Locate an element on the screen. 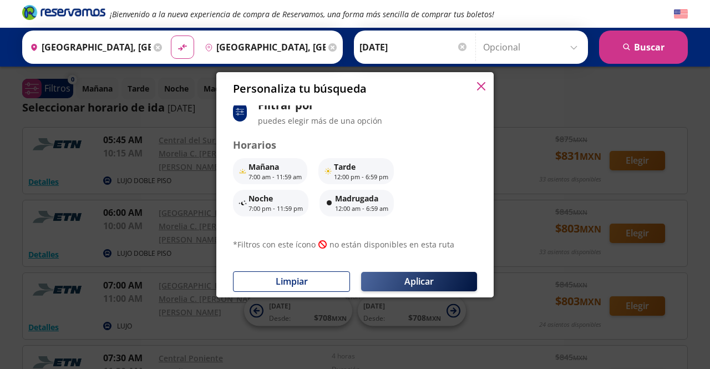  button: Noche7:00 pm - 11:59 pm is located at coordinates (271, 203).